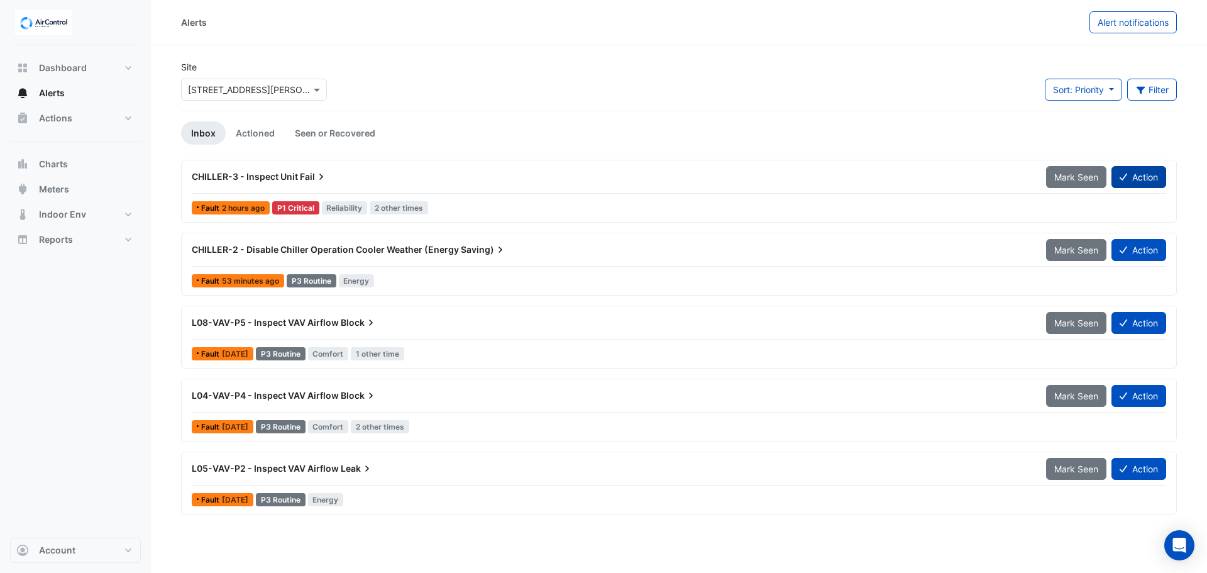 The width and height of the screenshot is (1207, 573). What do you see at coordinates (484, 250) in the screenshot?
I see `span: Saving)` at bounding box center [484, 250].